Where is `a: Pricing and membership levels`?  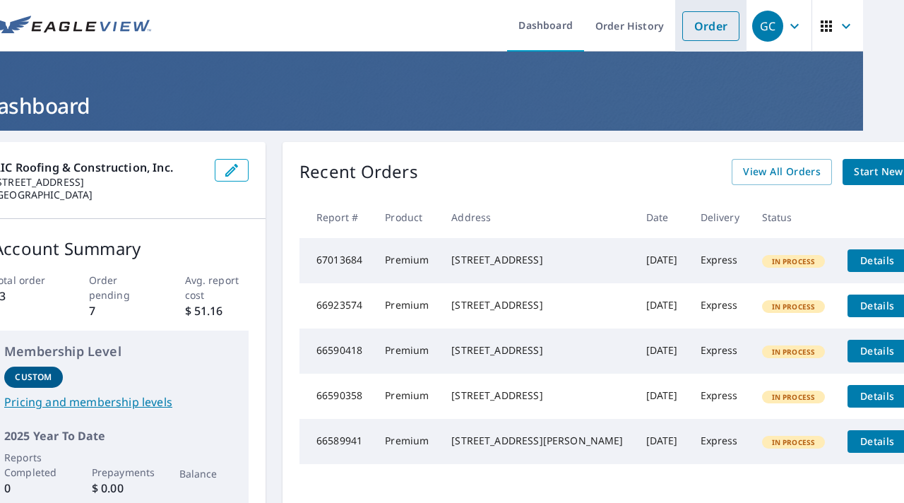
a: Pricing and membership levels is located at coordinates (121, 402).